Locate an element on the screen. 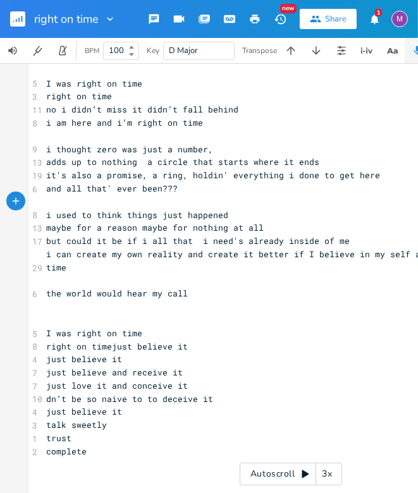 This screenshot has height=493, width=418. div: 1 is located at coordinates (378, 13).